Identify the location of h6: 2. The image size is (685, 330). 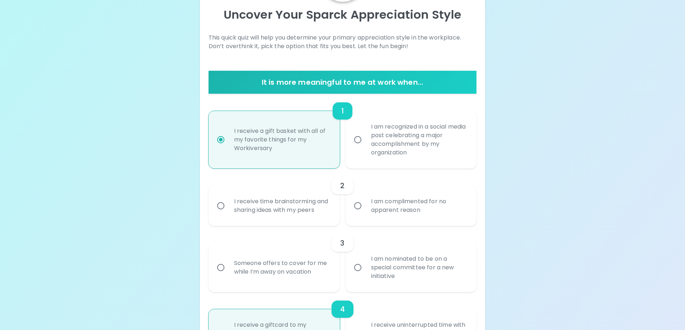
(342, 186).